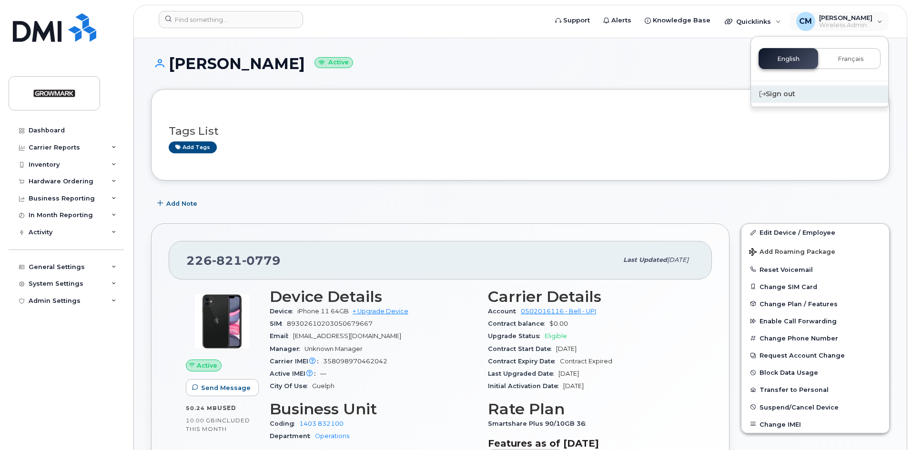 Image resolution: width=912 pixels, height=450 pixels. What do you see at coordinates (201, 421) in the screenshot?
I see `span: 10.00 GB` at bounding box center [201, 421].